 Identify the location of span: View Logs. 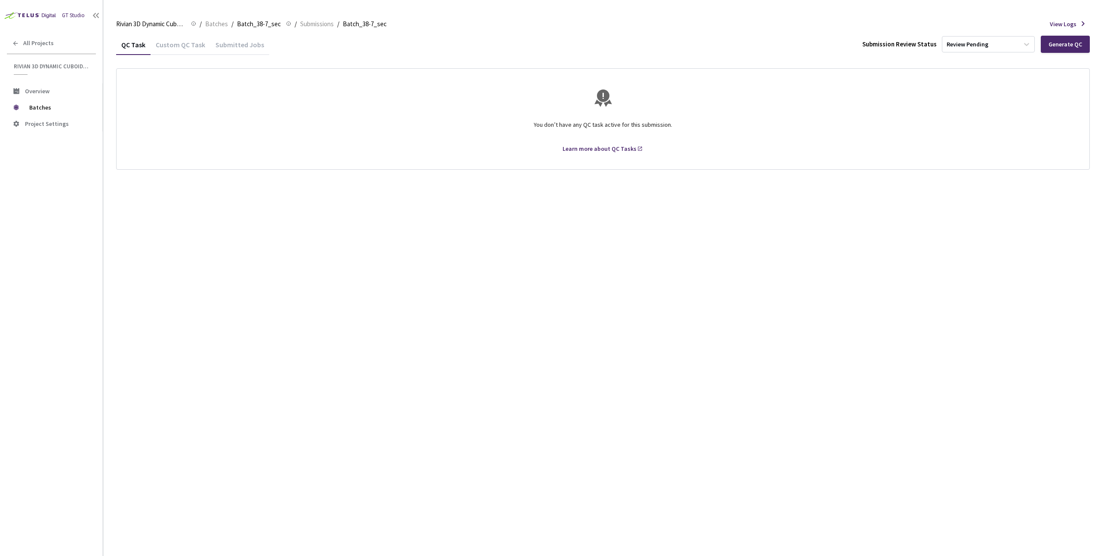
(1063, 24).